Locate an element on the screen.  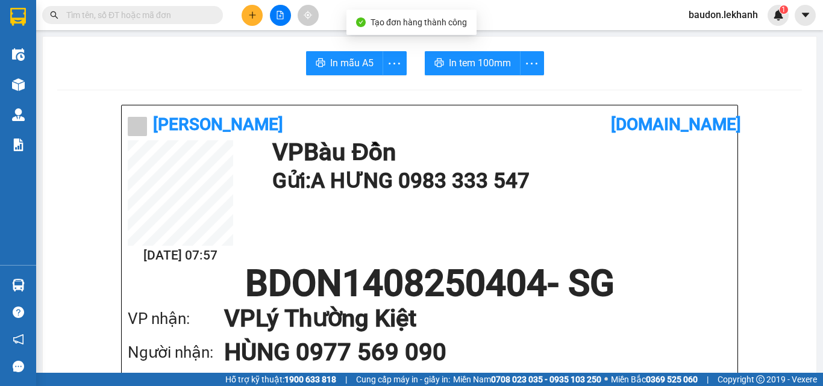
span: Miền Bắc is located at coordinates (654, 379).